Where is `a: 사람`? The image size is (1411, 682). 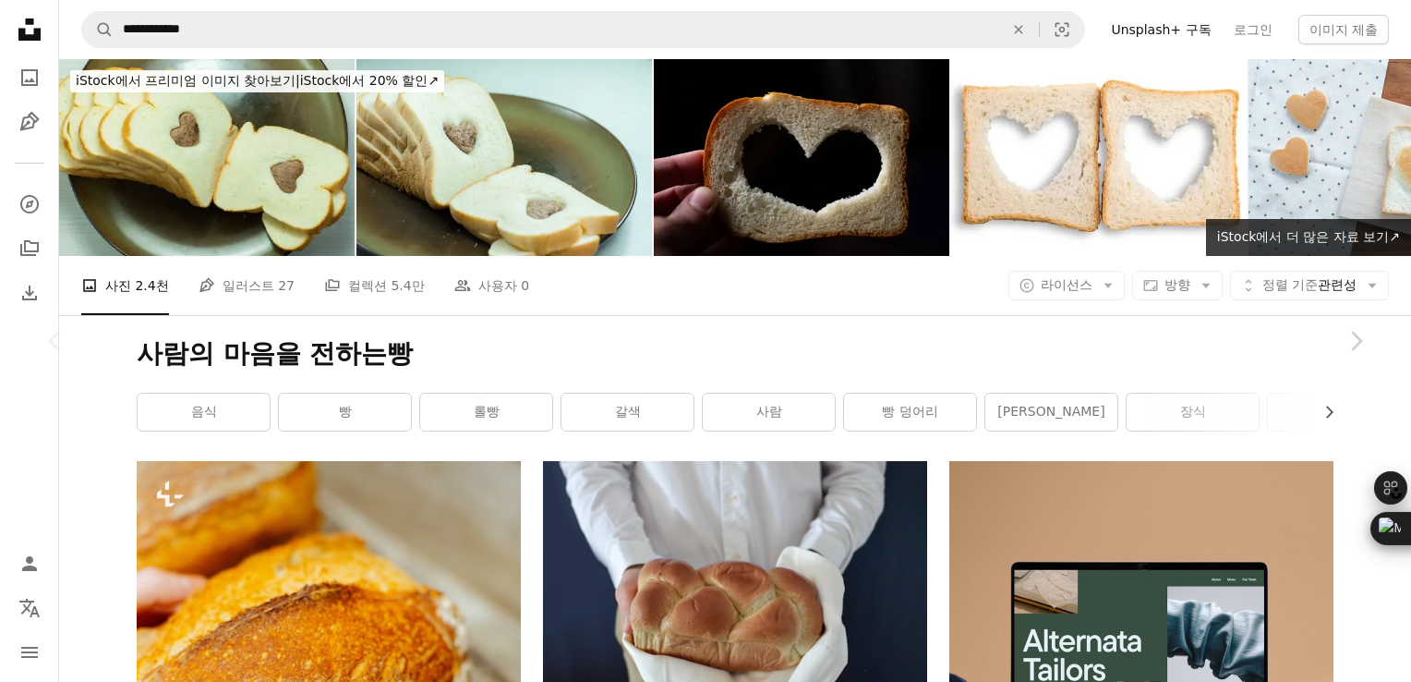
a: 사람 is located at coordinates (768, 412).